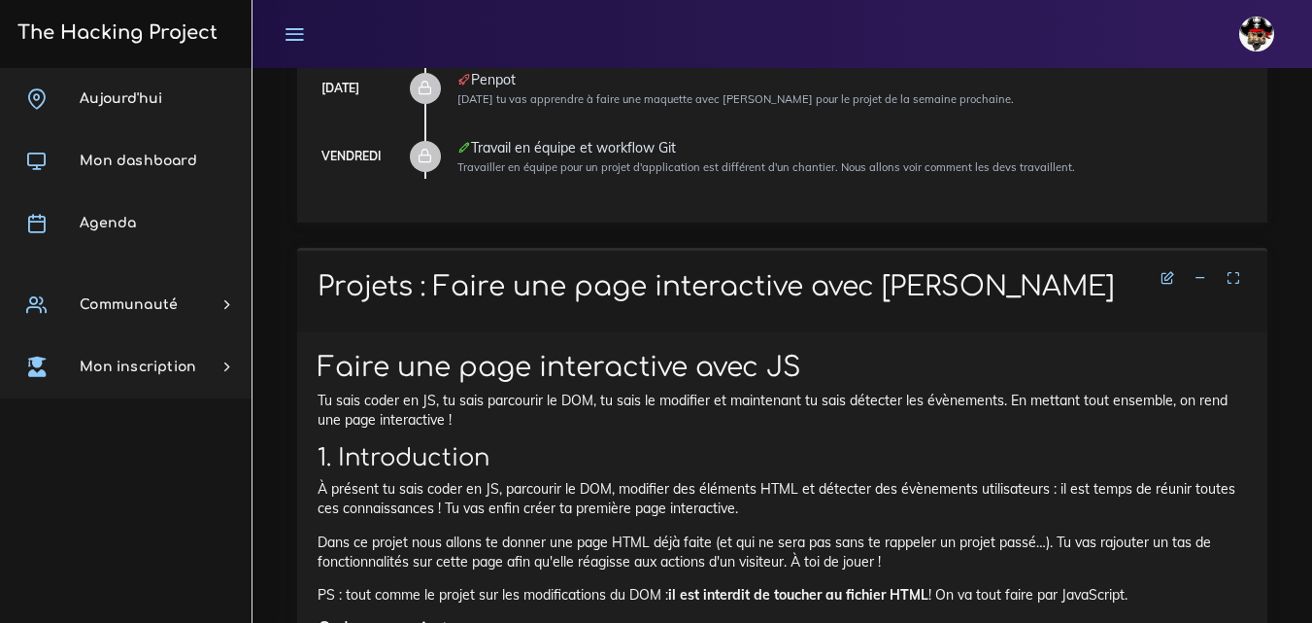  What do you see at coordinates (852, 80) in the screenshot?
I see `div: Penpot` at bounding box center [852, 80].